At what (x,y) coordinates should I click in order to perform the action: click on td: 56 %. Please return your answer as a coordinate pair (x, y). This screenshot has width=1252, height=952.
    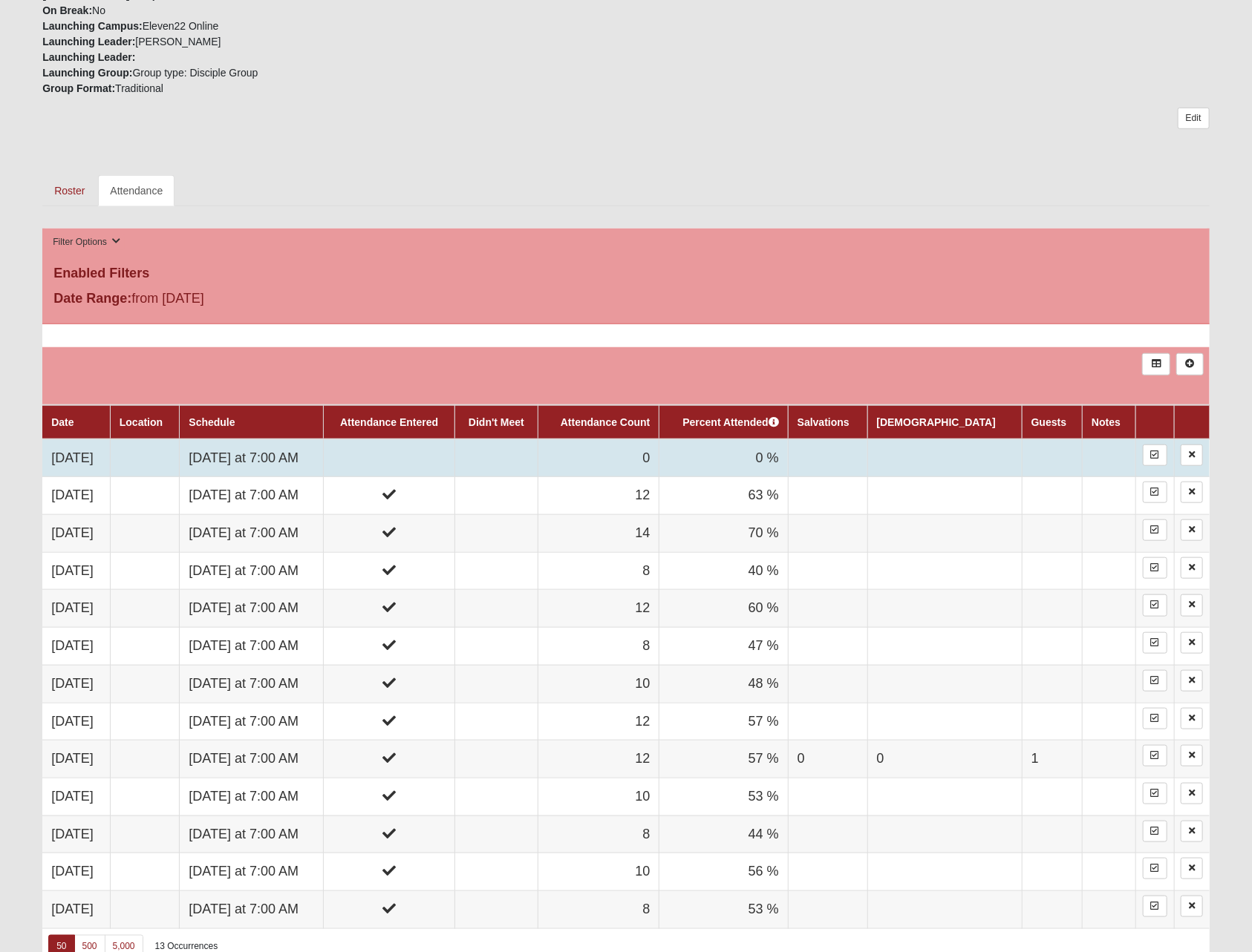
    Looking at the image, I should click on (723, 873).